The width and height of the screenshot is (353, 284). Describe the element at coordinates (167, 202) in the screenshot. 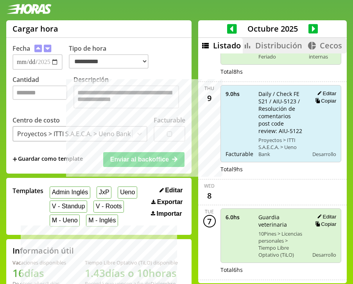

I see `button: Exportar` at that location.